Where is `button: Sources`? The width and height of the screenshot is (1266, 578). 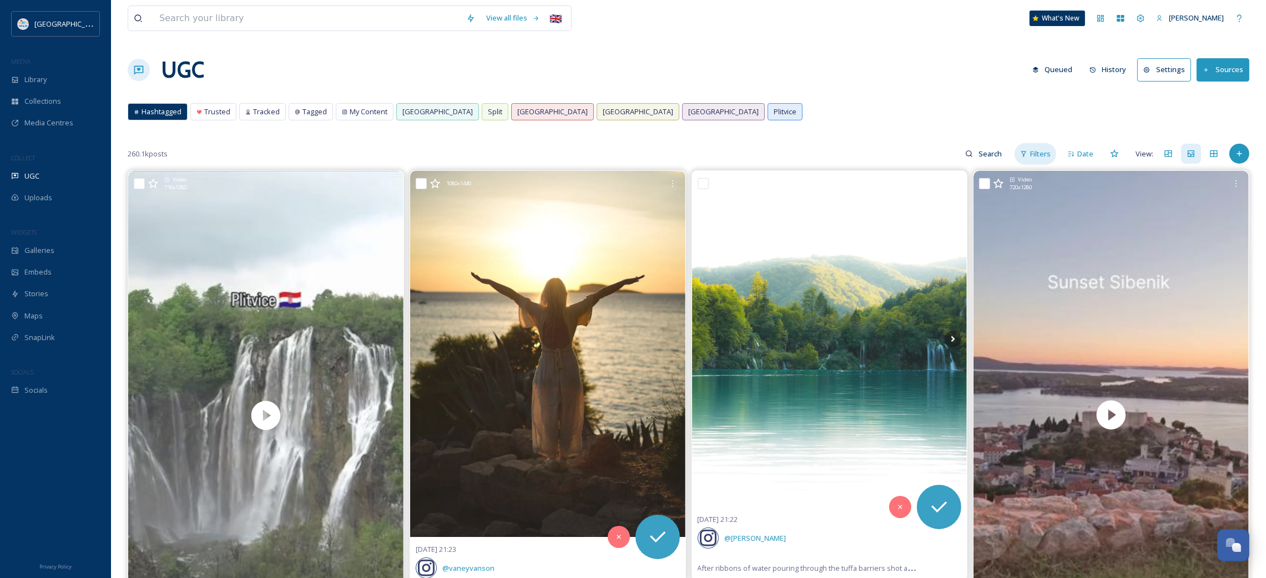
button: Sources is located at coordinates (1223, 69).